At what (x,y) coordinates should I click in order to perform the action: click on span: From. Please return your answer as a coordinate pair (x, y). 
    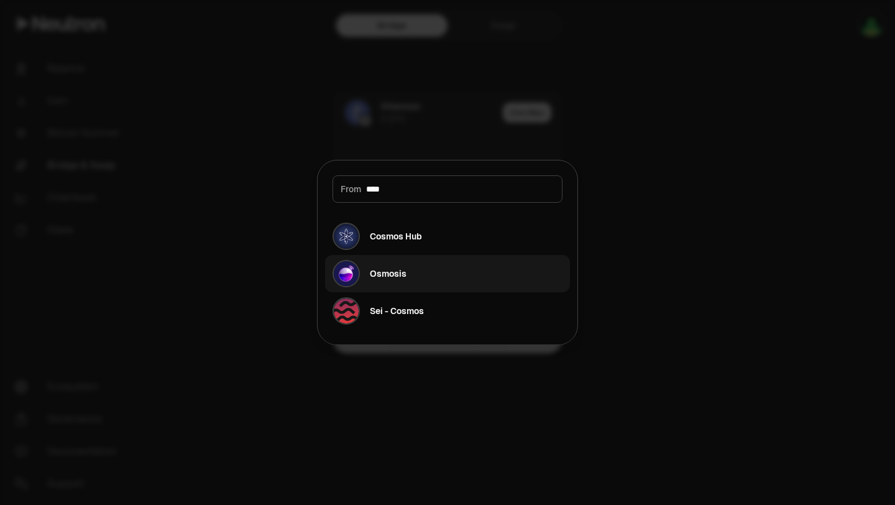
    Looking at the image, I should click on (350, 189).